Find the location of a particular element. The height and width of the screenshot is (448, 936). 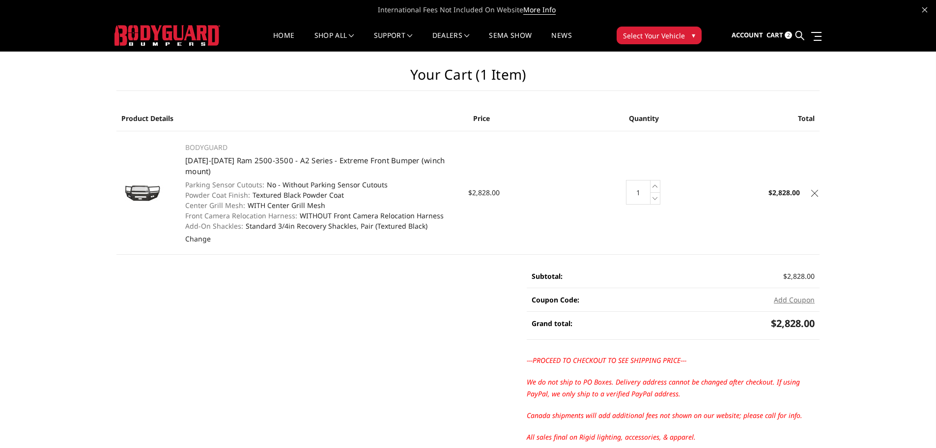

div: Chat Widget is located at coordinates (911, 424).